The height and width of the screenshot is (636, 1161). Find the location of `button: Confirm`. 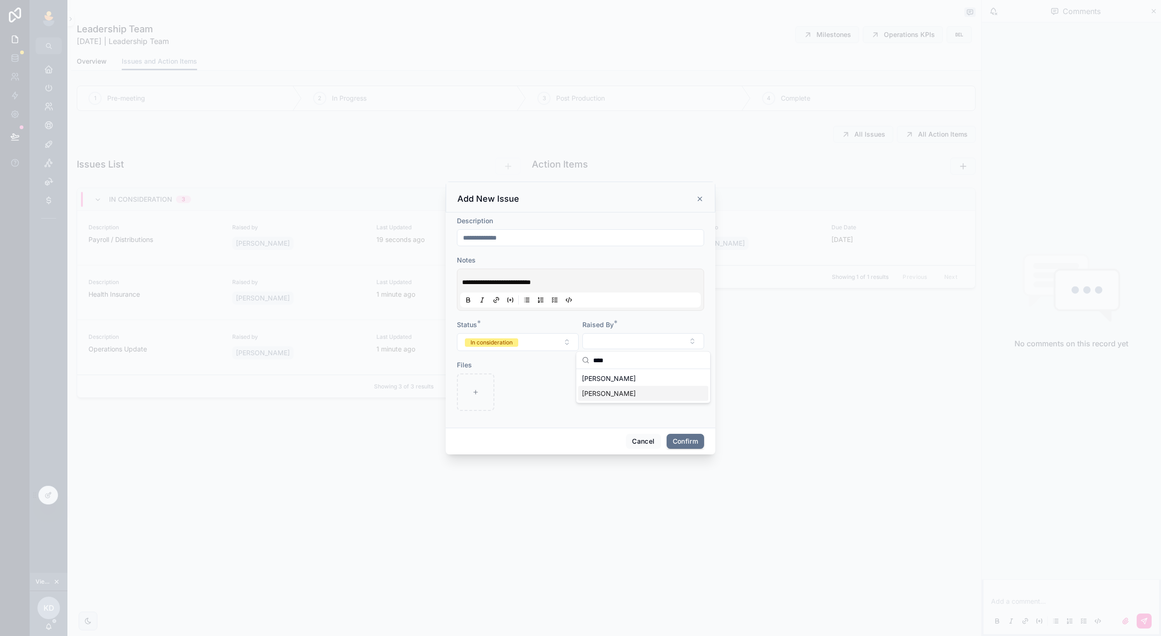

button: Confirm is located at coordinates (686, 442).